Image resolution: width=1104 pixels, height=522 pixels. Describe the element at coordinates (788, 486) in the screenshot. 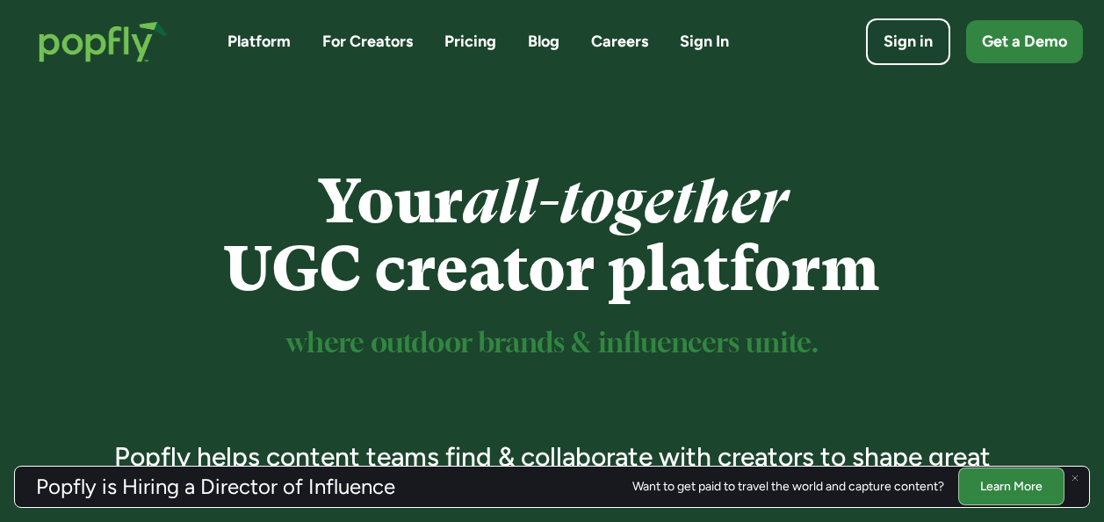

I see `div: Want to get paid to travel the world and capture content?` at that location.